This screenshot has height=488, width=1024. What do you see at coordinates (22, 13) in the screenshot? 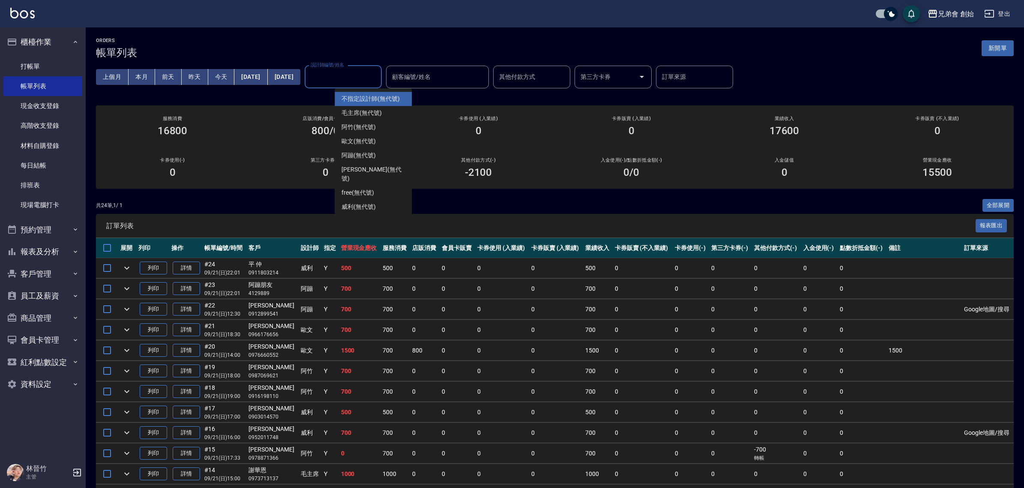
I see `img: Logo` at bounding box center [22, 13].